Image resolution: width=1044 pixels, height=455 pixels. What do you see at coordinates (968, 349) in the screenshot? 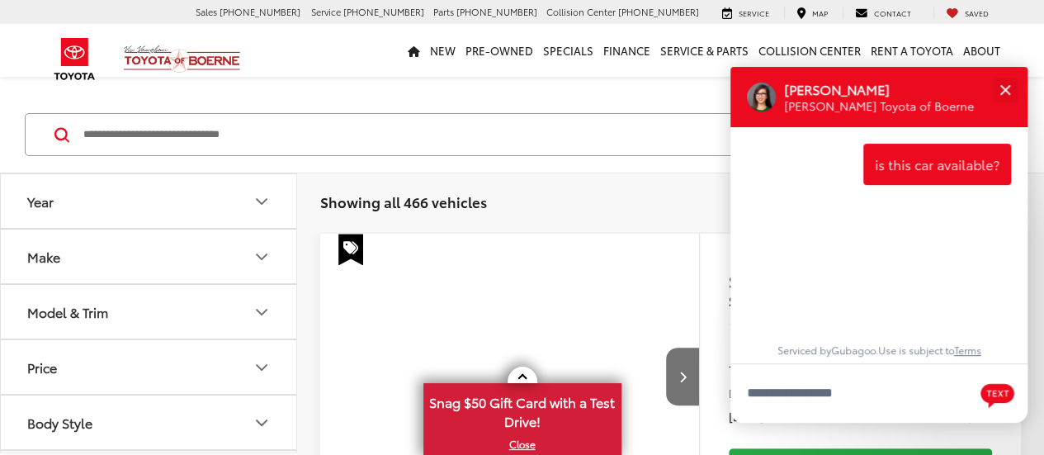
I see `a: Terms` at bounding box center [968, 349].